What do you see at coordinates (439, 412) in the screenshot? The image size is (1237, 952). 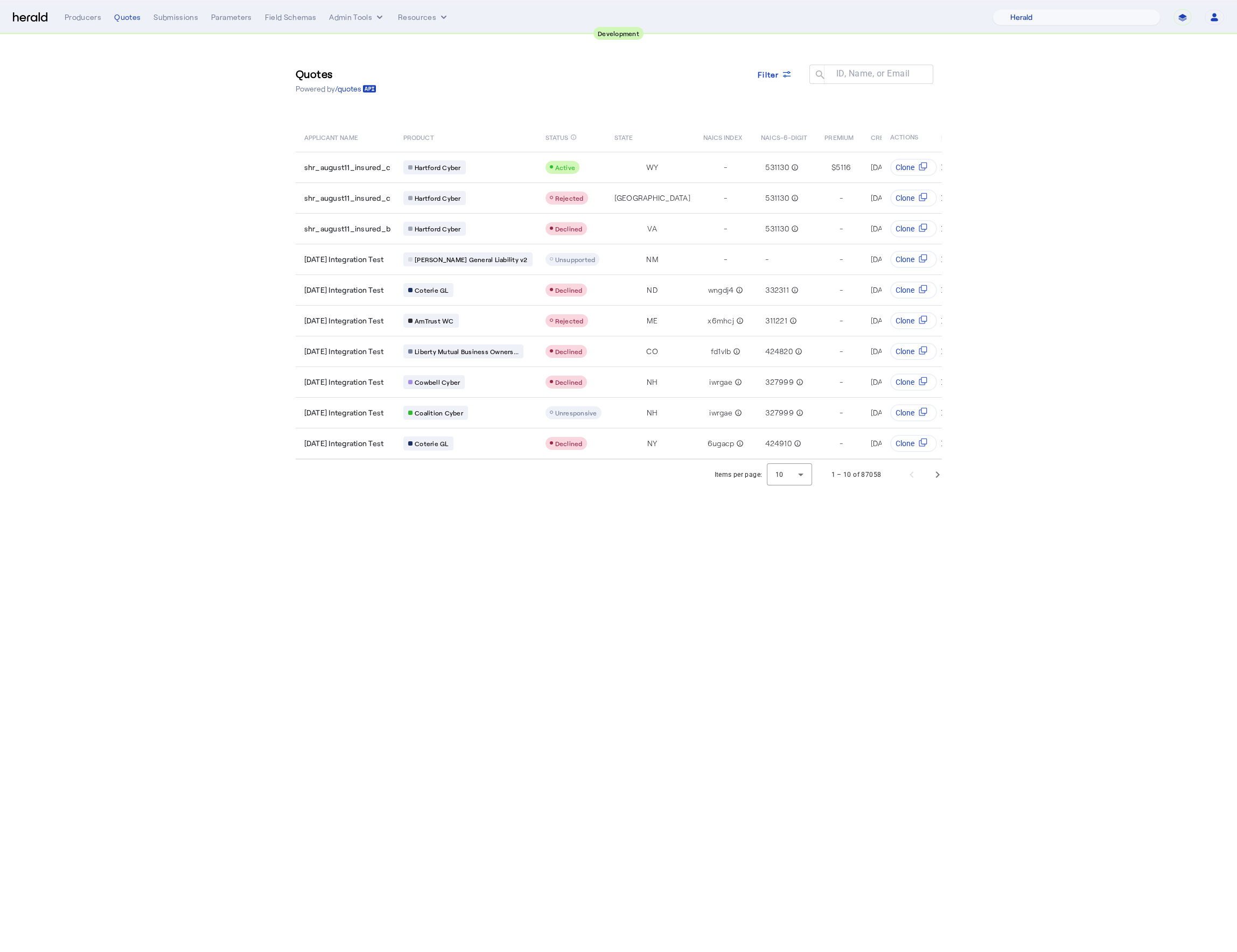 I see `span: Coalition Cyber` at bounding box center [439, 412].